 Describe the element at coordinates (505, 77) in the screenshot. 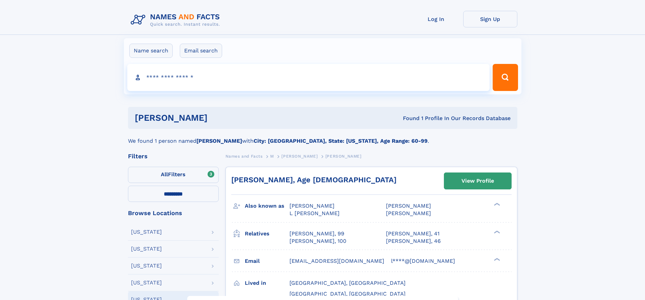

I see `button: Search Button` at that location.